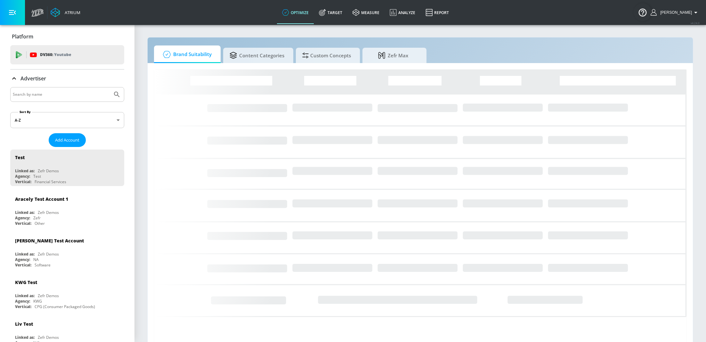 The width and height of the screenshot is (706, 342). I want to click on div: Other, so click(40, 223).